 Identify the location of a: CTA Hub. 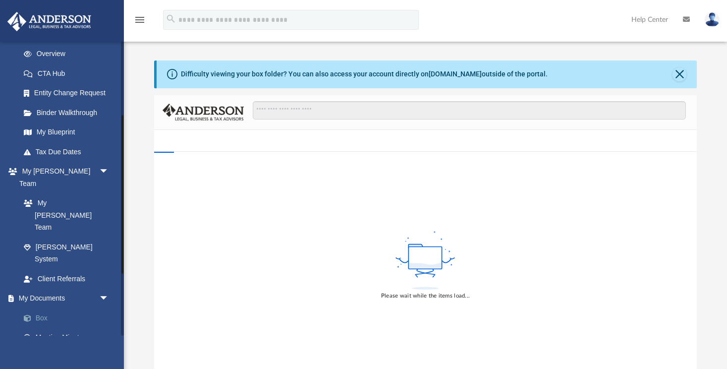
(69, 73).